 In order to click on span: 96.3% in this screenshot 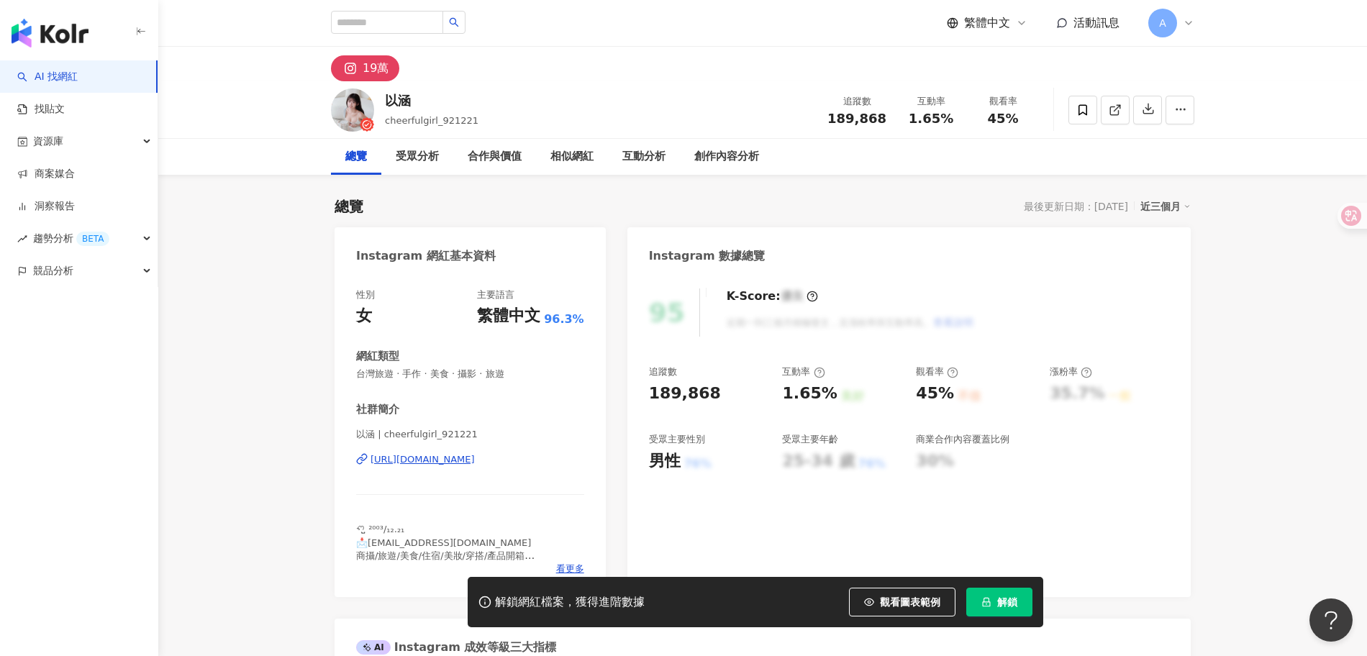, I will do `click(564, 319)`.